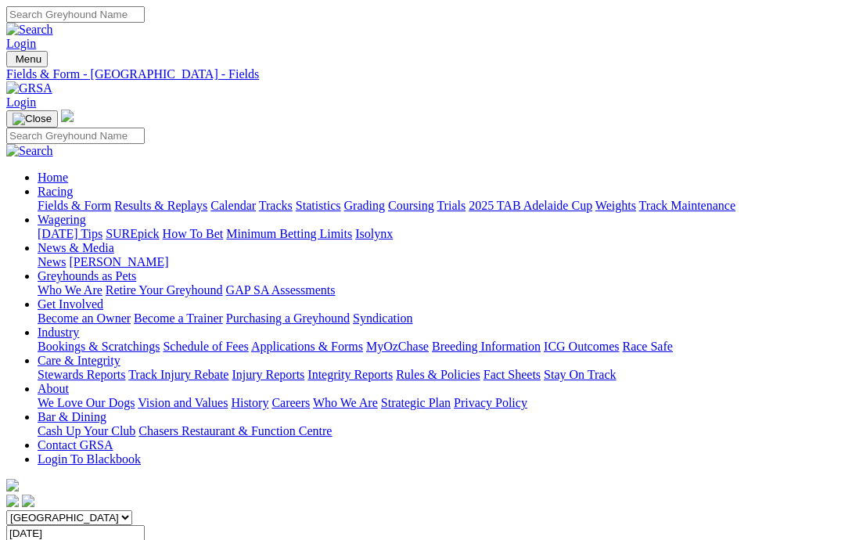 Image resolution: width=845 pixels, height=540 pixels. I want to click on img: facebook.svg, so click(13, 501).